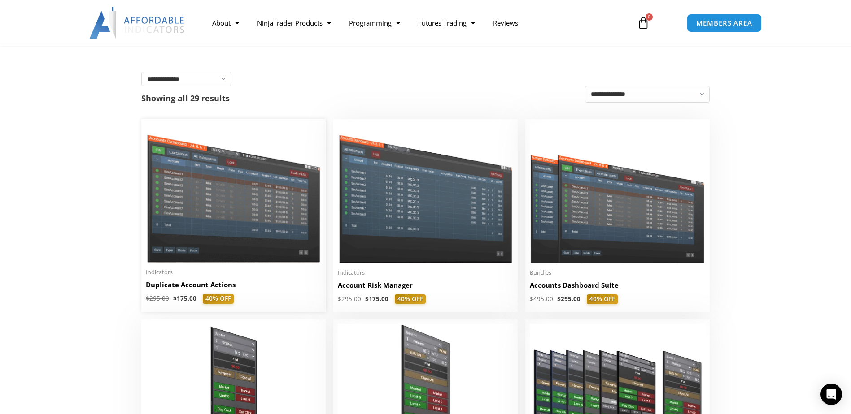 The width and height of the screenshot is (851, 414). Describe the element at coordinates (724, 23) in the screenshot. I see `span: MEMBERS AREA` at that location.